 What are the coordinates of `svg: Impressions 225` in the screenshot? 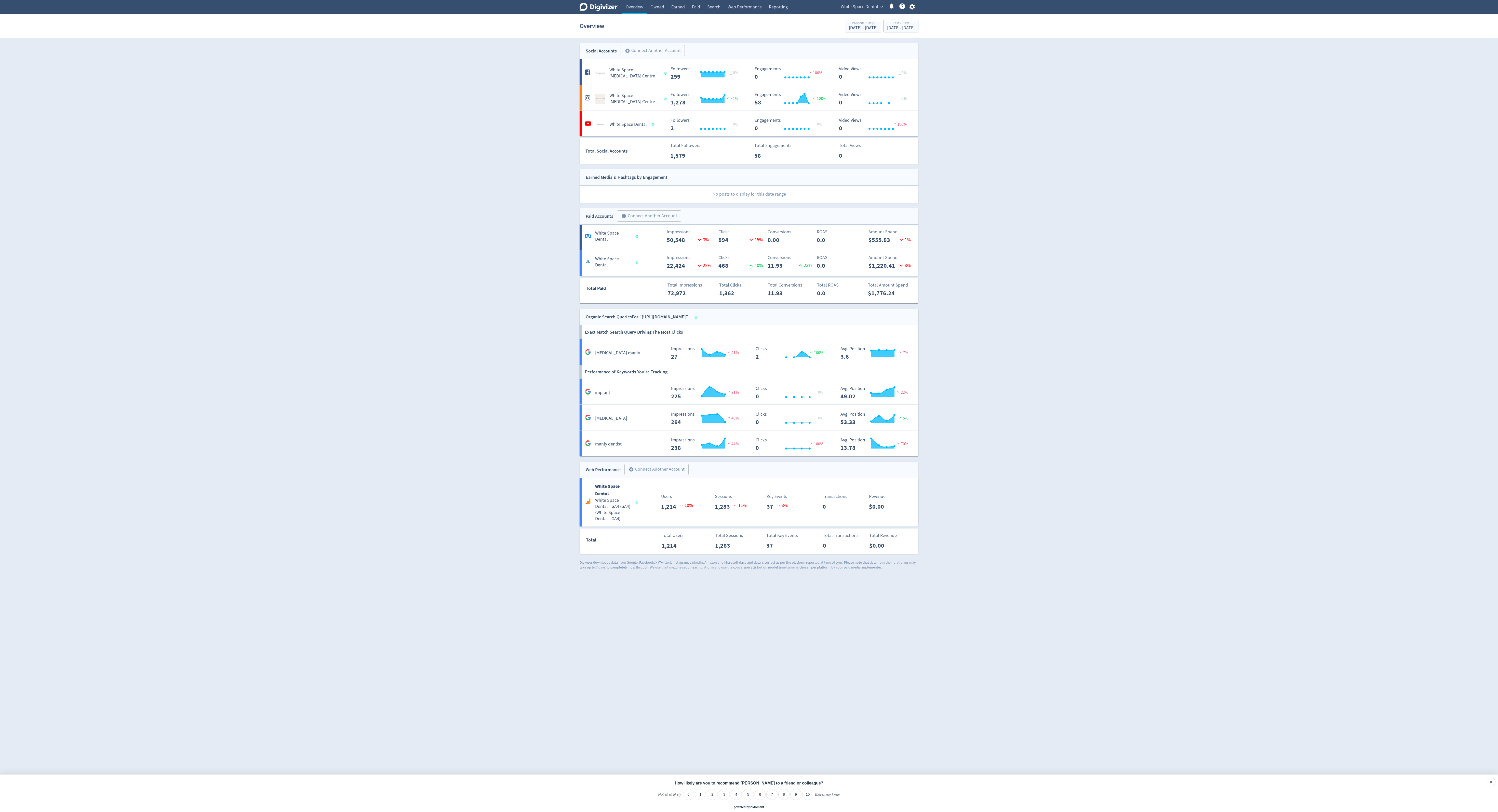 It's located at (707, 393).